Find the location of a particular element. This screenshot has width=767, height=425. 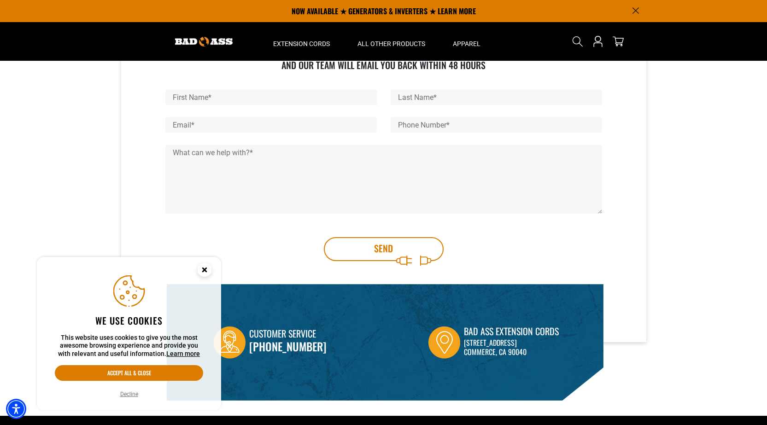

div: Accessibility Menu is located at coordinates (16, 409).